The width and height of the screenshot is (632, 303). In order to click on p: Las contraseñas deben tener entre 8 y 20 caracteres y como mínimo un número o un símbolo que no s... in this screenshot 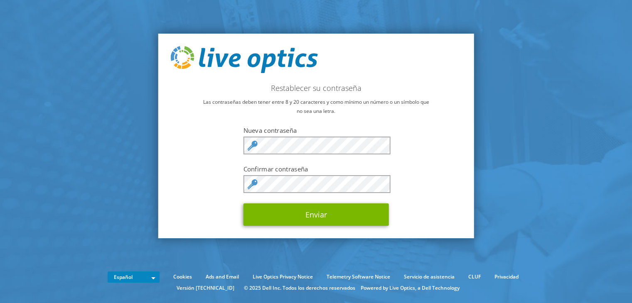, I will do `click(316, 107)`.